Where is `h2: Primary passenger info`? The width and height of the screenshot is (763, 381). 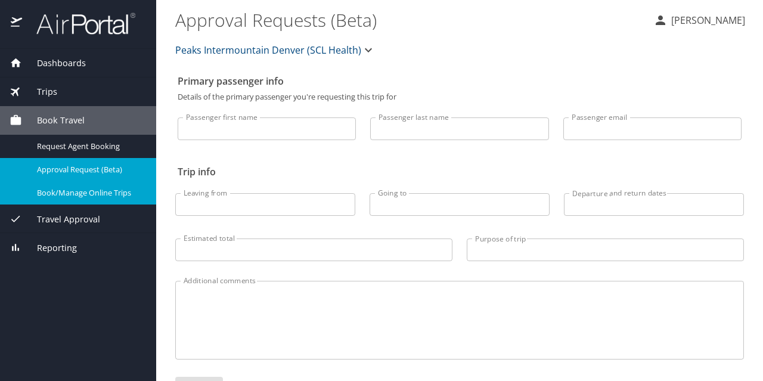 h2: Primary passenger info is located at coordinates (459, 81).